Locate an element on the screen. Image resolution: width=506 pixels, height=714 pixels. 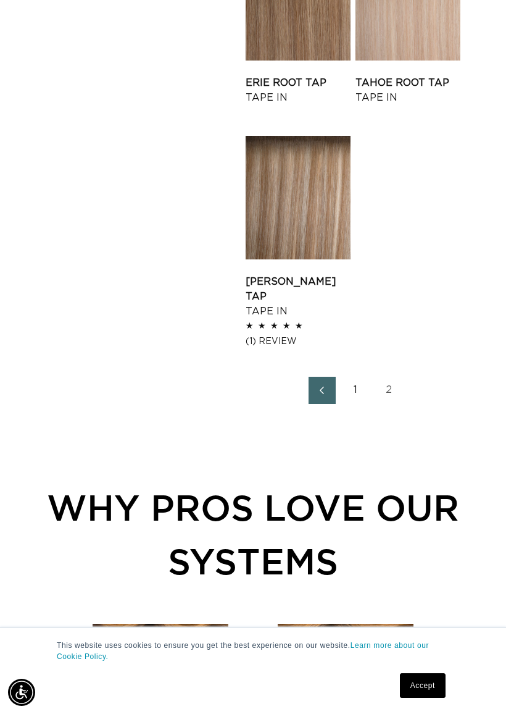
a: Page 2 is located at coordinates (389, 390).